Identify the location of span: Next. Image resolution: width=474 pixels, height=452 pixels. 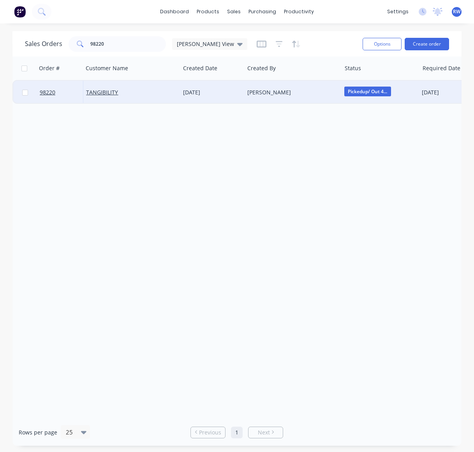
(264, 432).